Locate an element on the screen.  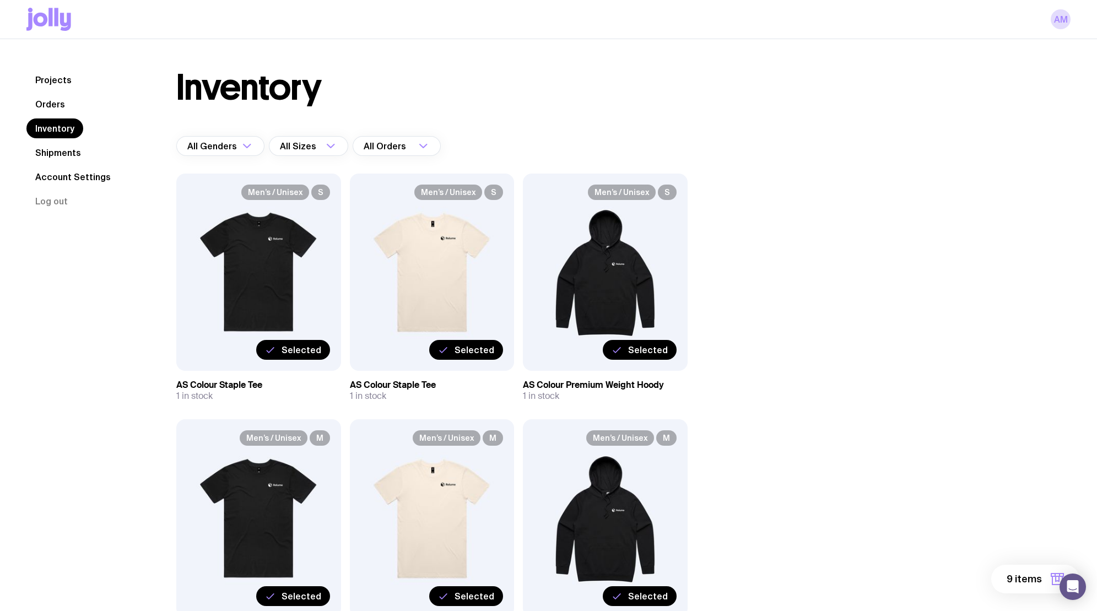
button: 9 items is located at coordinates (1035, 579).